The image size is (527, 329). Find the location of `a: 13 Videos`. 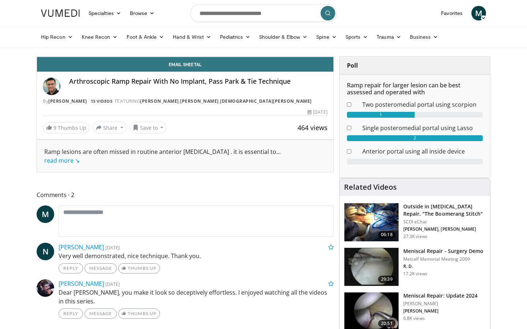

a: 13 Videos is located at coordinates (101, 101).